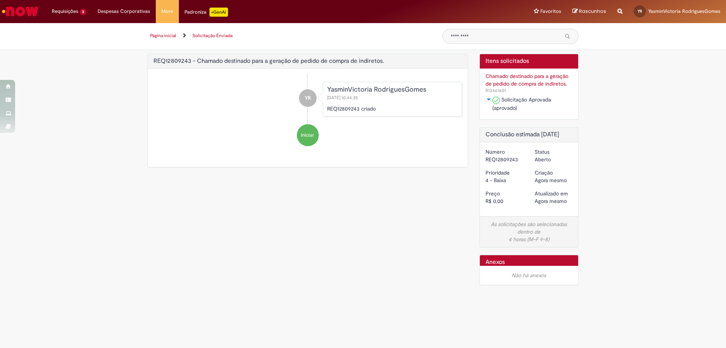 The image size is (726, 348). I want to click on span: Rascunhos, so click(593, 11).